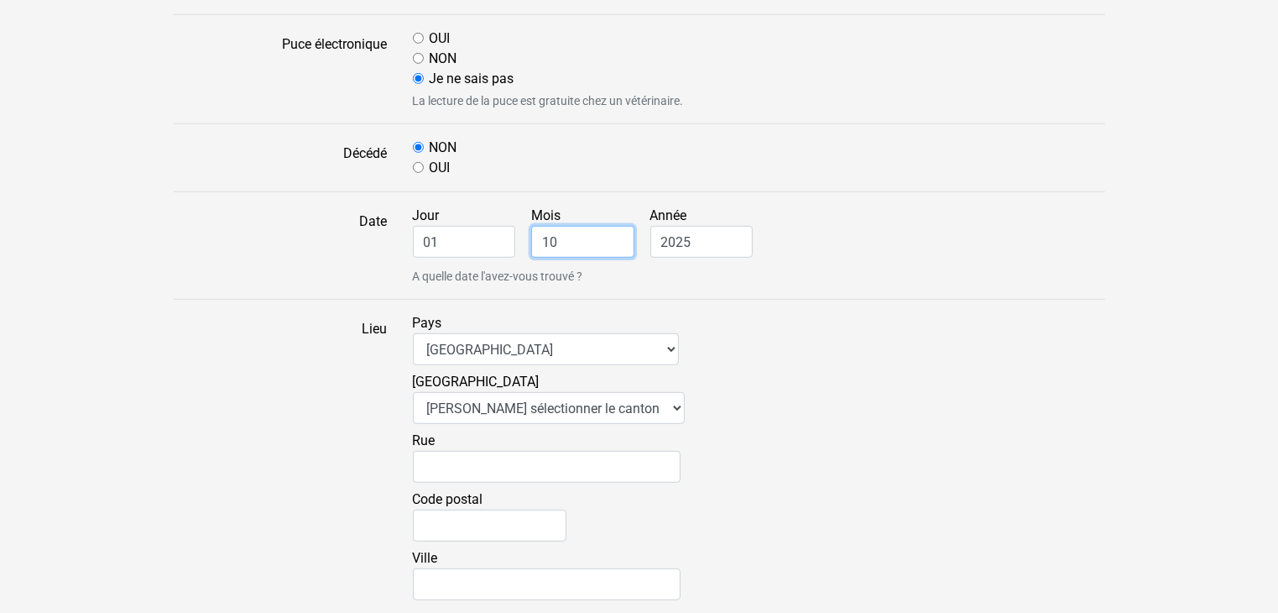  What do you see at coordinates (418, 78) in the screenshot?
I see `input: Je ne sais pas` at bounding box center [418, 78].